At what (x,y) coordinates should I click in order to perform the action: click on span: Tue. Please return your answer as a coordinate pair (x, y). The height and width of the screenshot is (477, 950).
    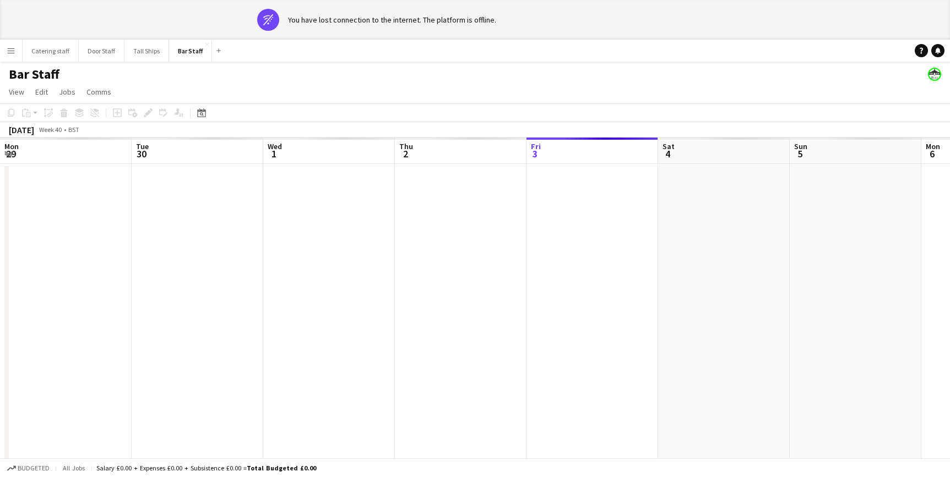
    Looking at the image, I should click on (142, 146).